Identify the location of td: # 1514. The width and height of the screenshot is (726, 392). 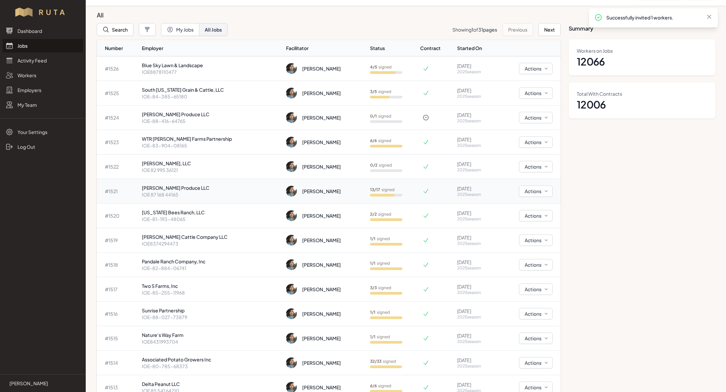
(118, 363).